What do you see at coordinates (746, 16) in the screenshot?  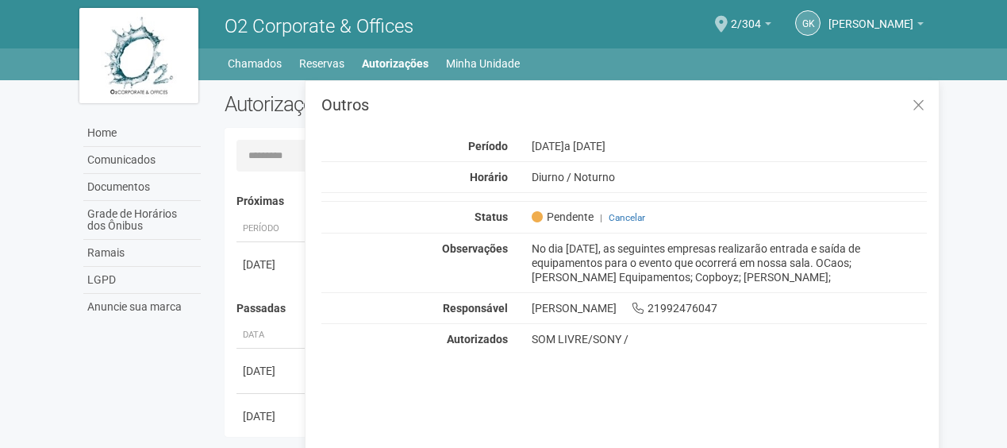 I see `span: 2/304` at bounding box center [746, 16].